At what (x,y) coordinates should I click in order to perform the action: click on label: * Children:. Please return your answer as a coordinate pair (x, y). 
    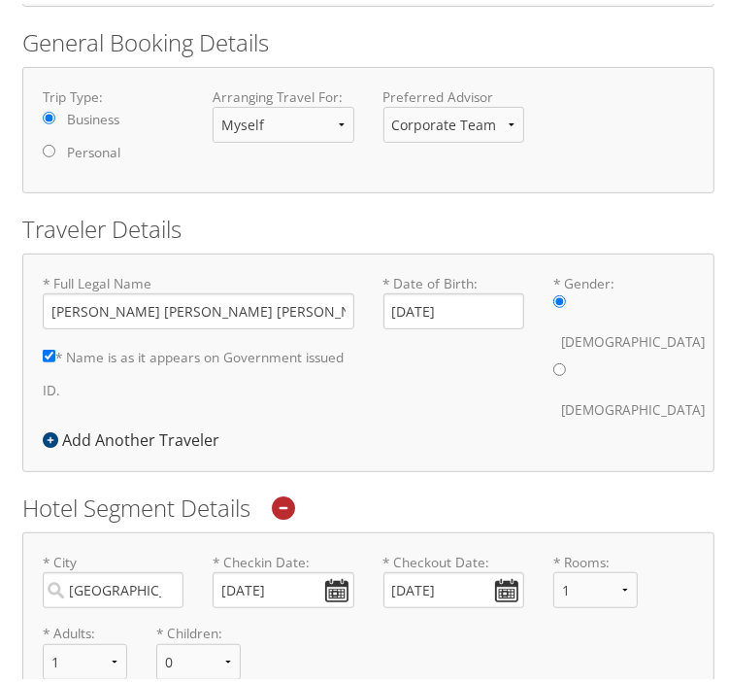
    Looking at the image, I should click on (198, 629).